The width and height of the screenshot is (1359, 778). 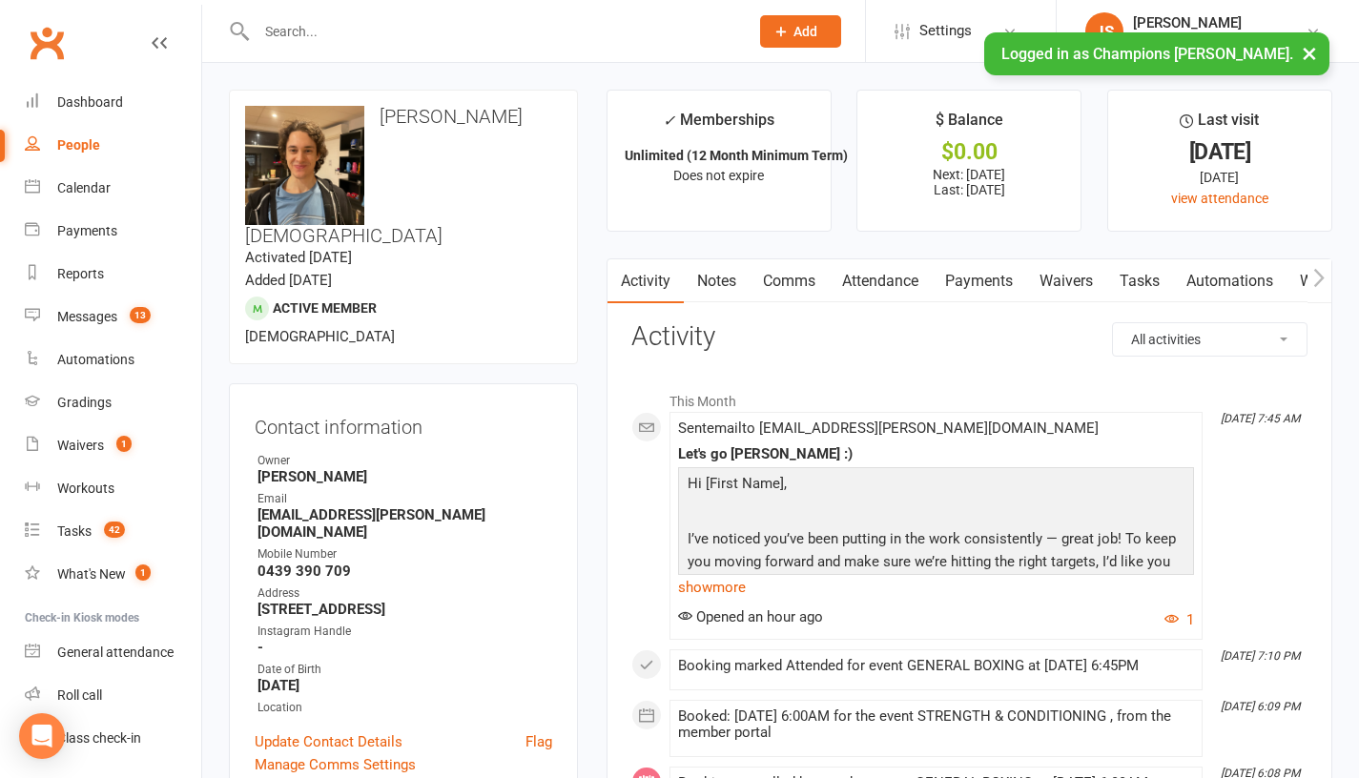 I want to click on a: Calendar, so click(x=113, y=188).